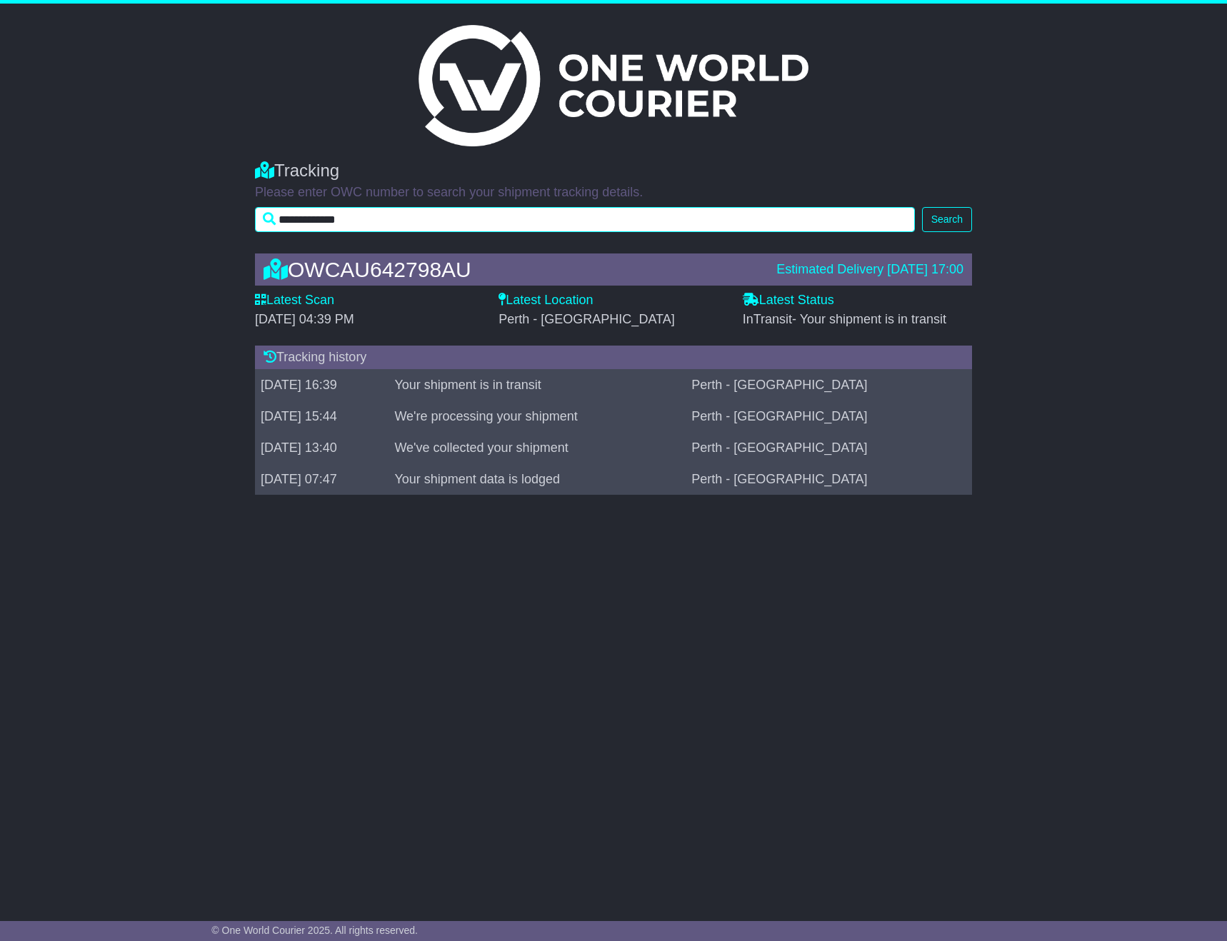 The width and height of the screenshot is (1227, 941). I want to click on img: Light, so click(613, 86).